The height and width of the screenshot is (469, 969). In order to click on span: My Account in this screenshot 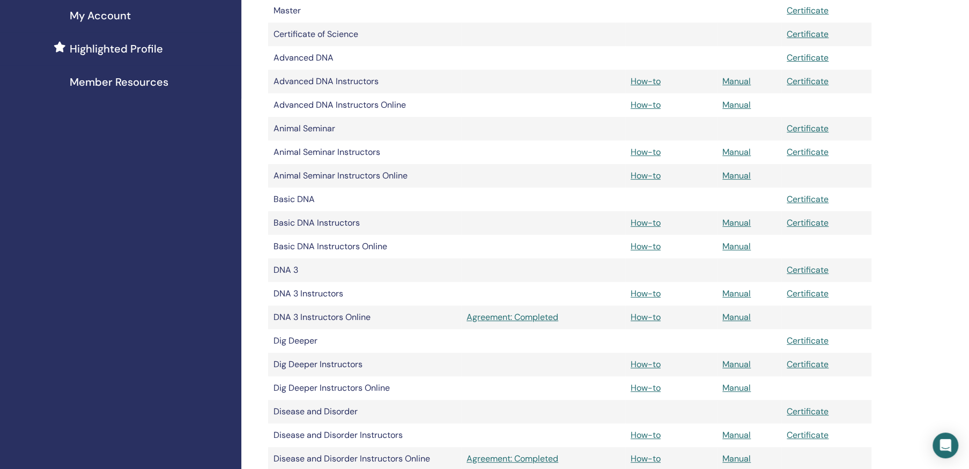, I will do `click(100, 16)`.